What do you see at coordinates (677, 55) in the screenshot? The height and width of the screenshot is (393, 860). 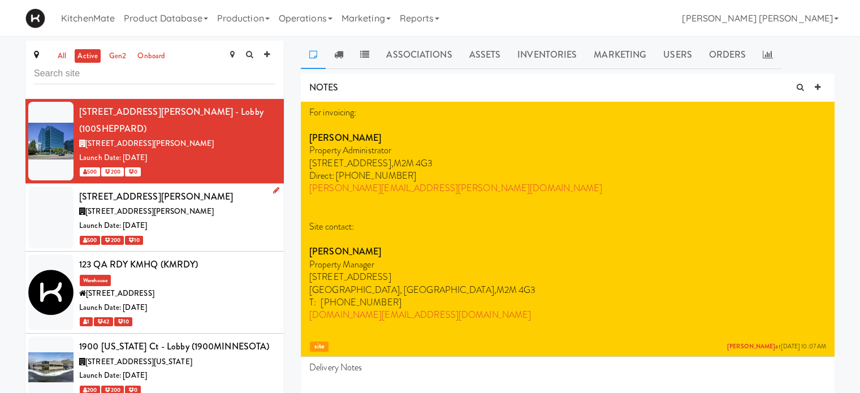 I see `a: Users` at bounding box center [677, 55].